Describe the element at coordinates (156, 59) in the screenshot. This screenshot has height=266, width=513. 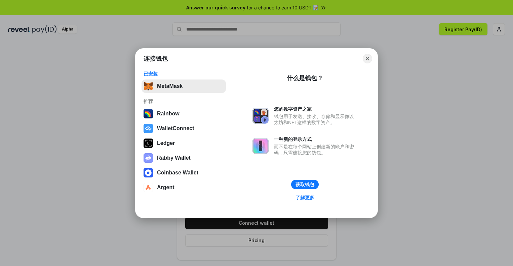
I see `h1: 连接钱包` at that location.